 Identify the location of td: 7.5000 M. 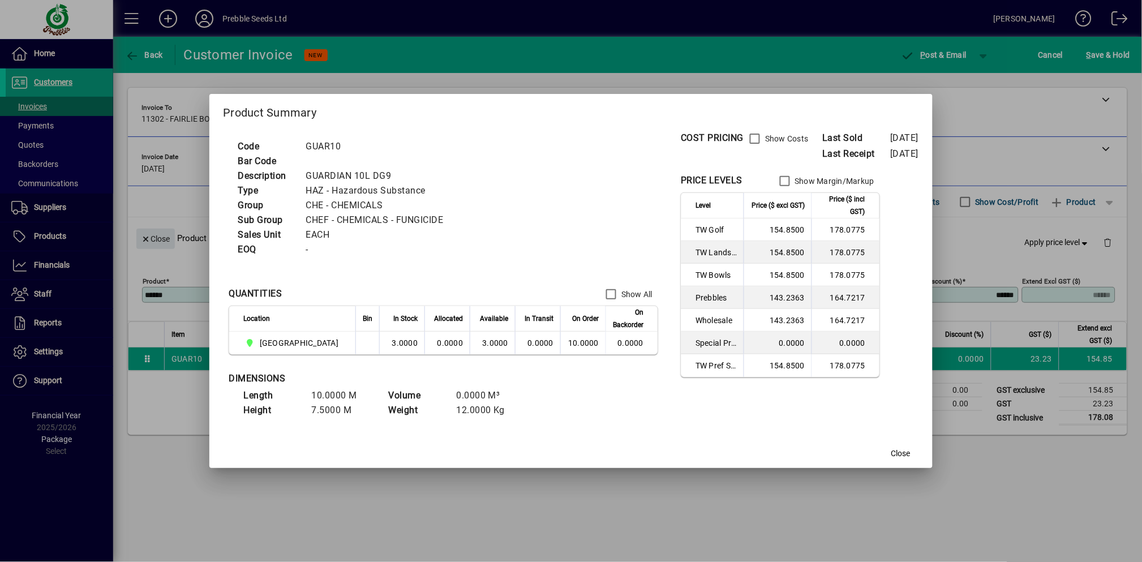
(340, 410).